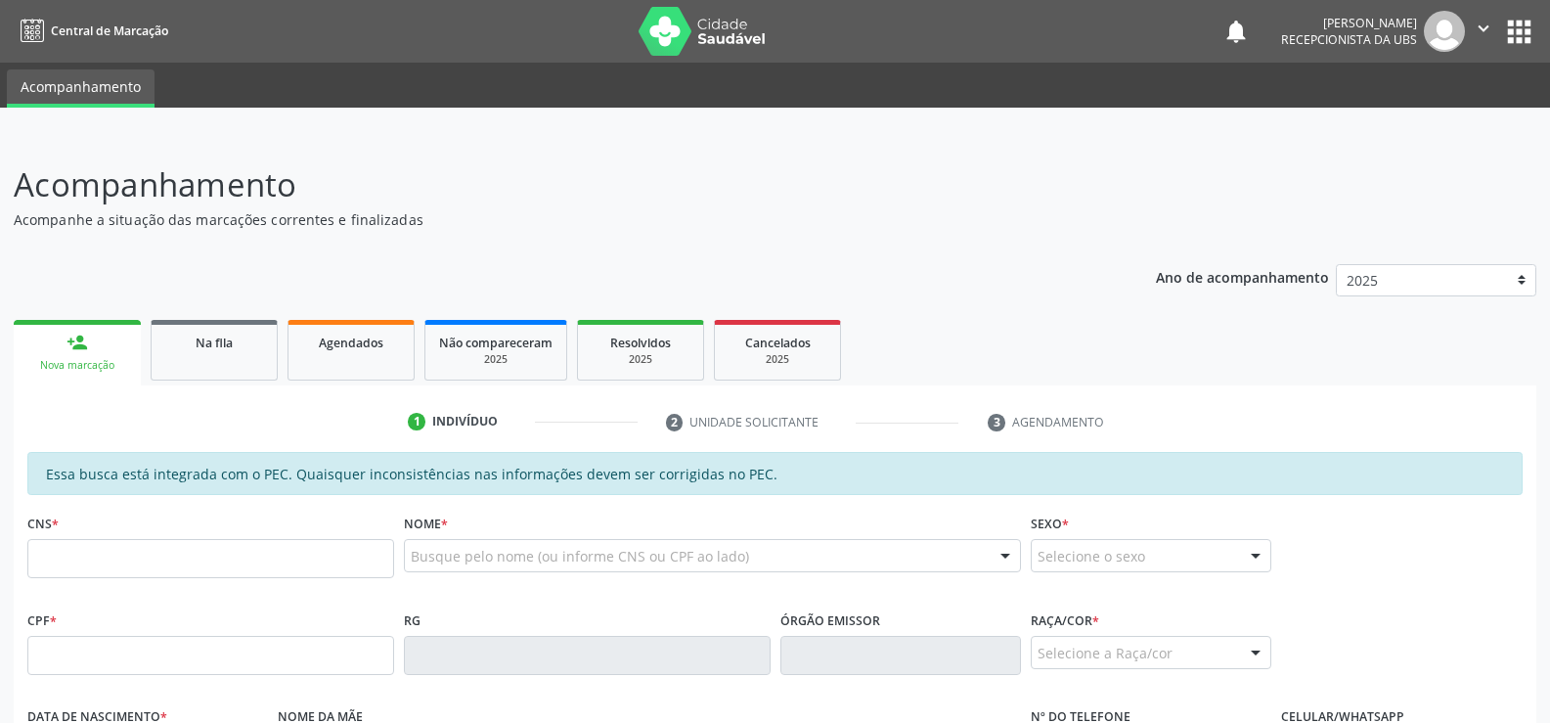 The width and height of the screenshot is (1550, 723). What do you see at coordinates (214, 342) in the screenshot?
I see `span: Na fila` at bounding box center [214, 342].